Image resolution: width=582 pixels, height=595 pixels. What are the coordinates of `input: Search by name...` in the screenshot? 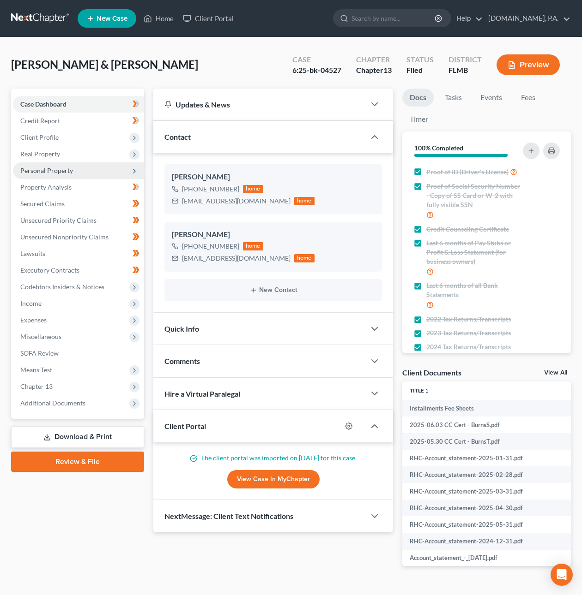 It's located at (393, 18).